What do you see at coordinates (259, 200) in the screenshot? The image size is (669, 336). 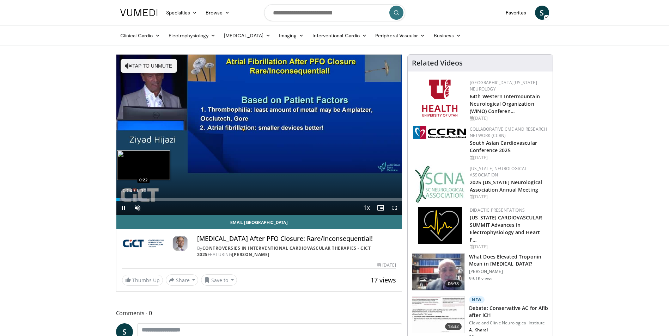 I see `div: Progress Bar` at bounding box center [259, 200].